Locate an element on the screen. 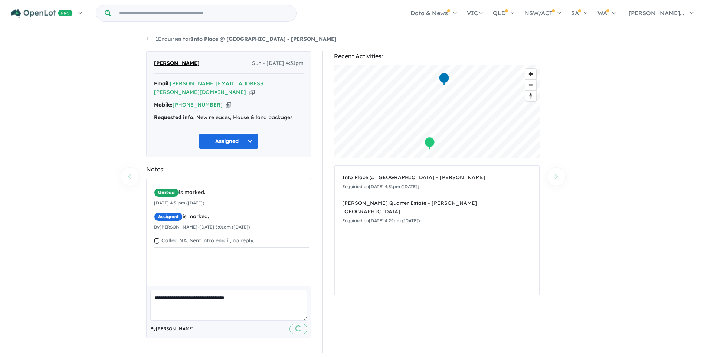 Image resolution: width=704 pixels, height=357 pixels. strong: Requested info: is located at coordinates (175, 117).